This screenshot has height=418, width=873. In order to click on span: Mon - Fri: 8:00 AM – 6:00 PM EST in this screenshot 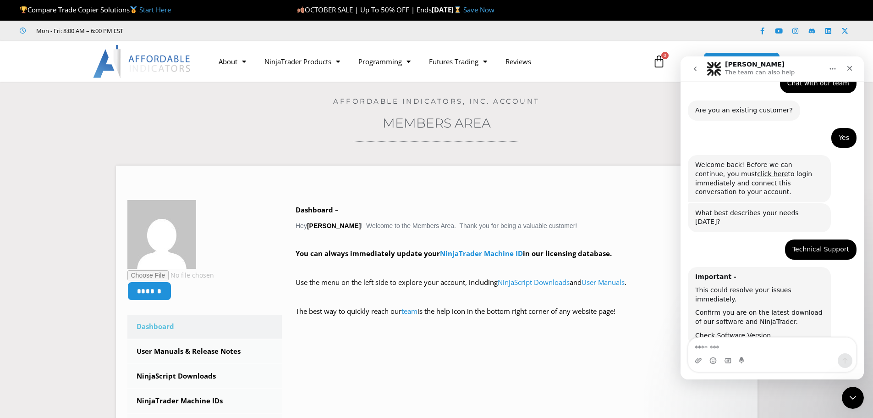, I will do `click(78, 31)`.